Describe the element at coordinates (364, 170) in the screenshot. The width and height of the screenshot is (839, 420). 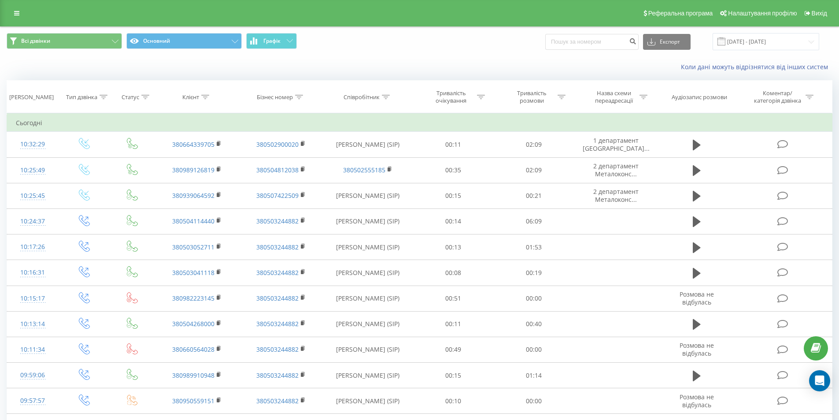
I see `a: 380502555185` at that location.